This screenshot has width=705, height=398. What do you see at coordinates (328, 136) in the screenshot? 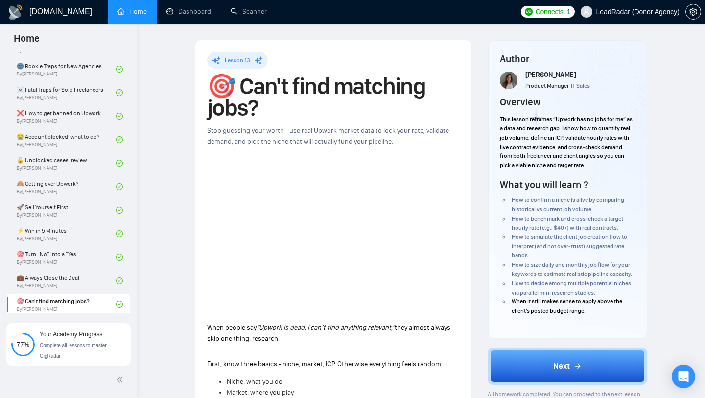
I see `span: Stop guessing your worth - use real Upwork market data to lock your rate, validate demand, and pi...` at bounding box center [328, 136].